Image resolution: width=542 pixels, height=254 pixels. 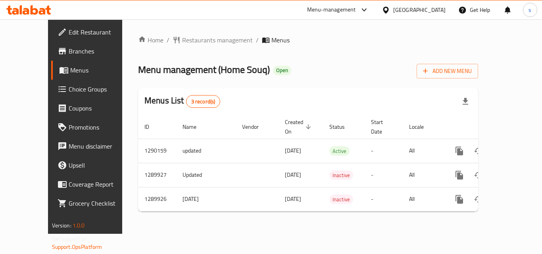 I want to click on span: Promotions, so click(x=100, y=127).